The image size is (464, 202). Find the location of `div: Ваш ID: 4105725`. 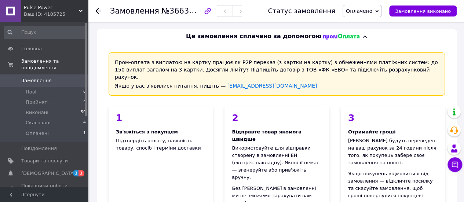

div: Ваш ID: 4105725 is located at coordinates (56, 14).